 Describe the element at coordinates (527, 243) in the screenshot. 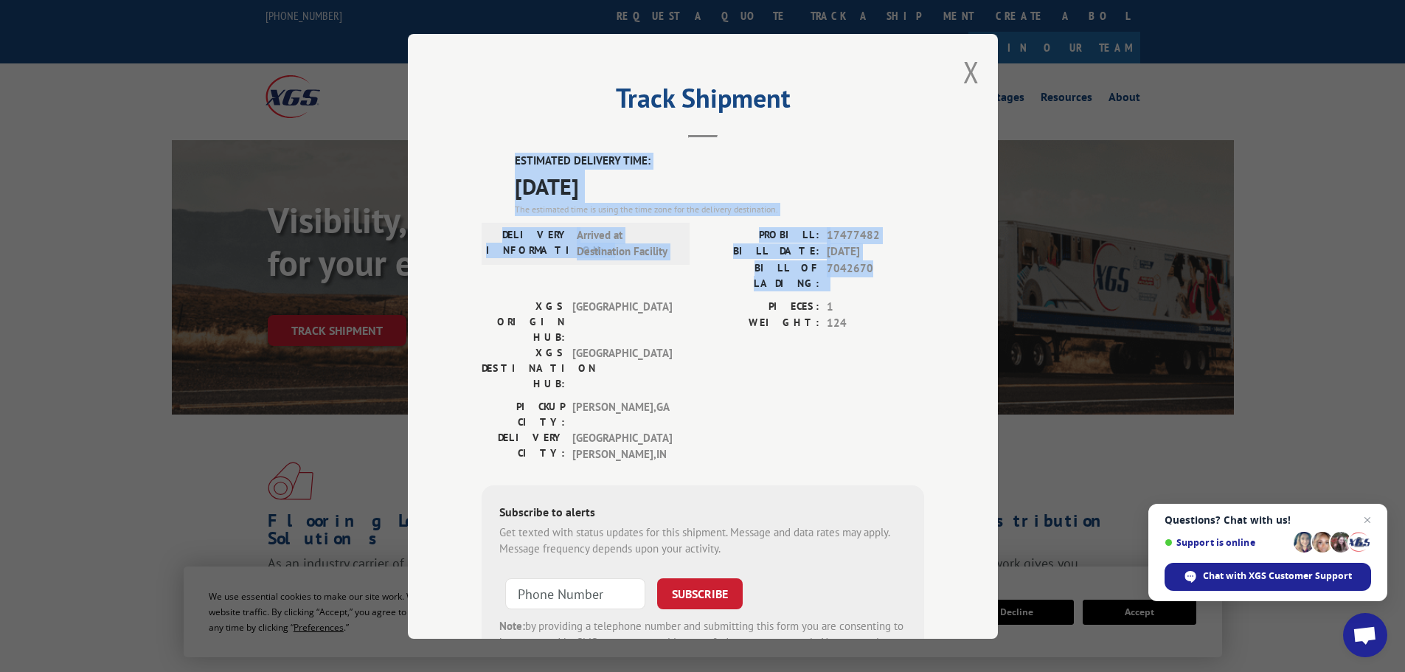

I see `label: DELIVERY INFORMATION:` at that location.